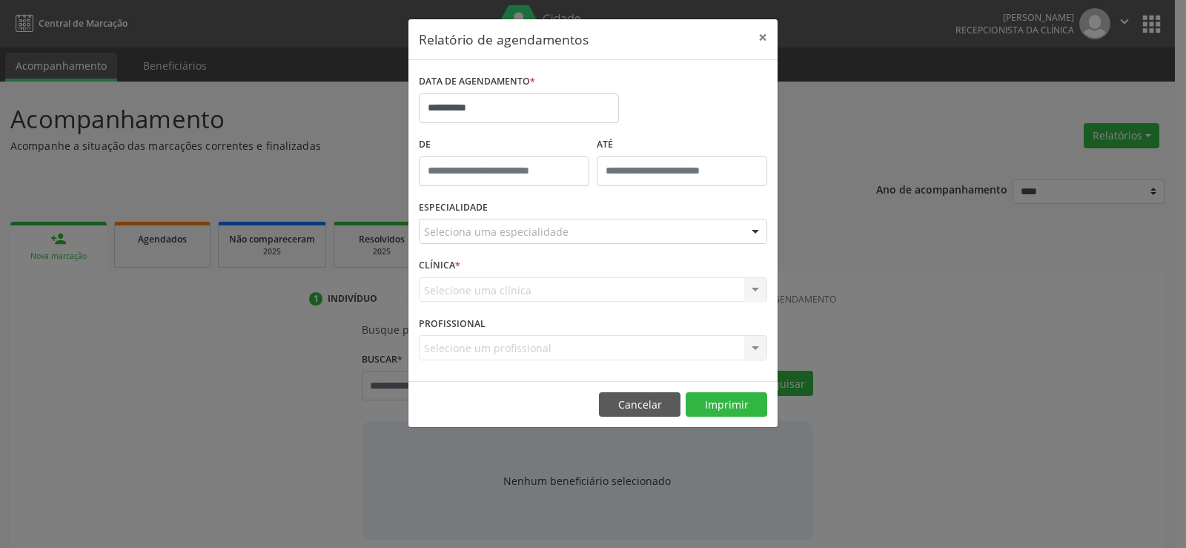 The image size is (1186, 548). I want to click on span: Seleciona uma especialidade, so click(496, 231).